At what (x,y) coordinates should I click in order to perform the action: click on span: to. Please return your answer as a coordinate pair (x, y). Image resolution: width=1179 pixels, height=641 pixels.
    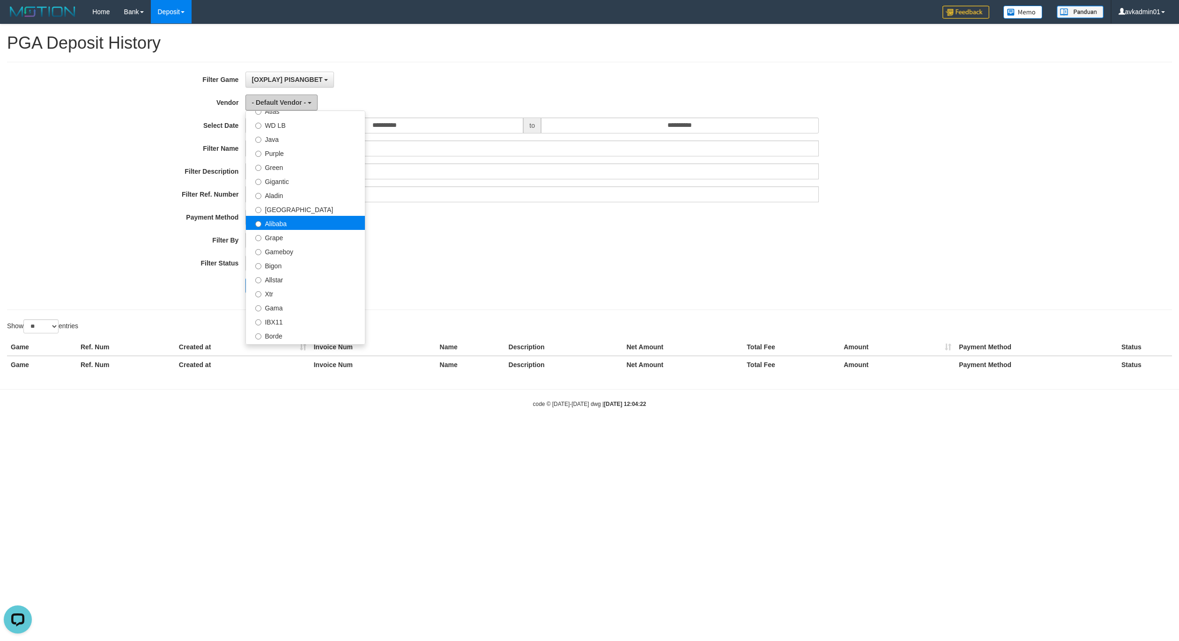
    Looking at the image, I should click on (532, 126).